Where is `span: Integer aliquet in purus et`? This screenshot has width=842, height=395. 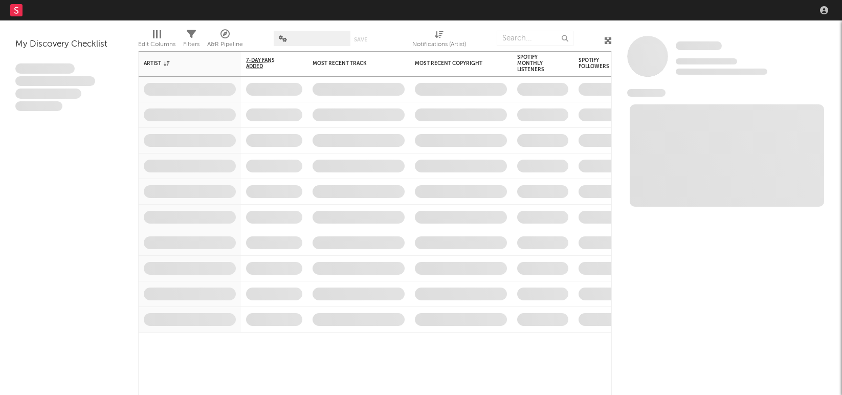 span: Integer aliquet in purus et is located at coordinates (55, 81).